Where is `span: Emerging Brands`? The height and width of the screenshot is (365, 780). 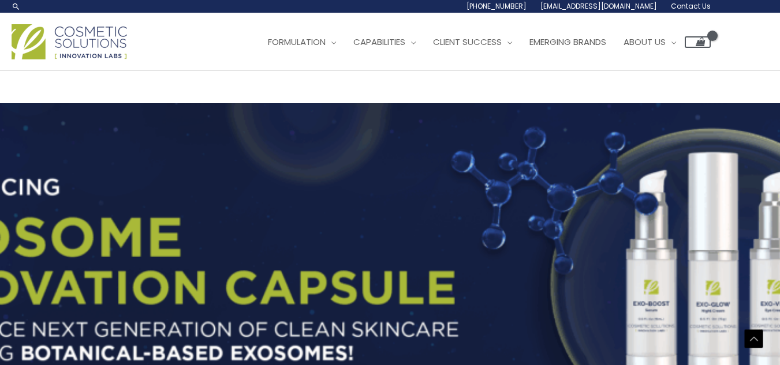 span: Emerging Brands is located at coordinates (568, 42).